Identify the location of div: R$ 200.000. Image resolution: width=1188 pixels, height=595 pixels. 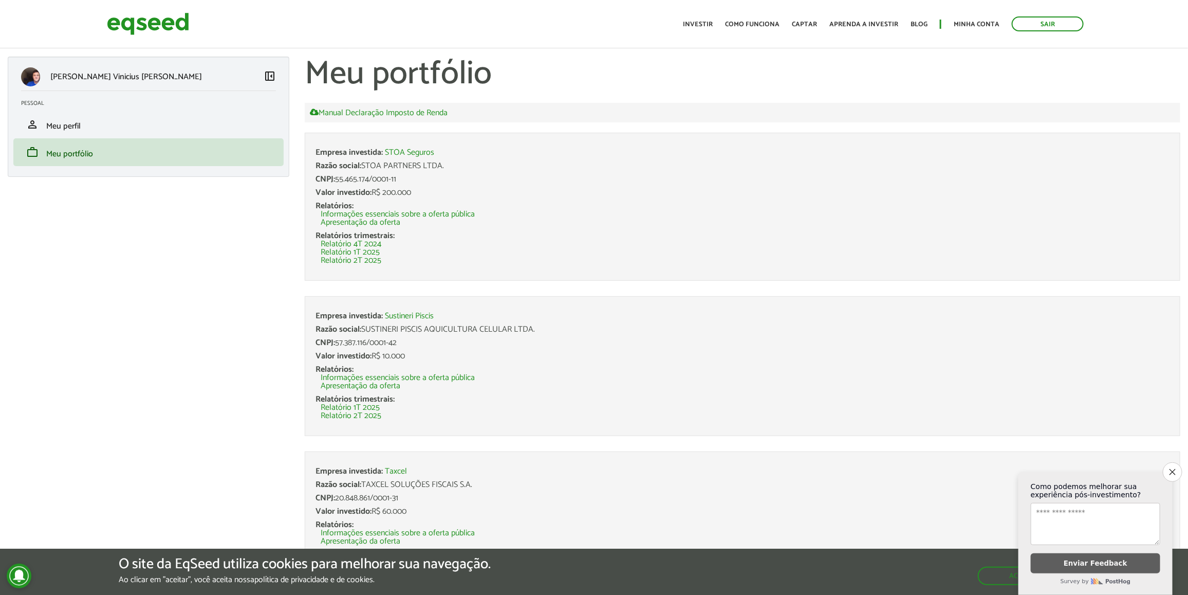
(743, 193).